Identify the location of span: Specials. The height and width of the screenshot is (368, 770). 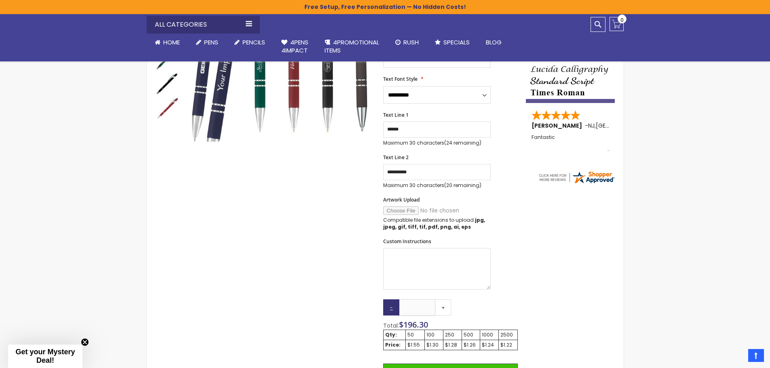
(456, 42).